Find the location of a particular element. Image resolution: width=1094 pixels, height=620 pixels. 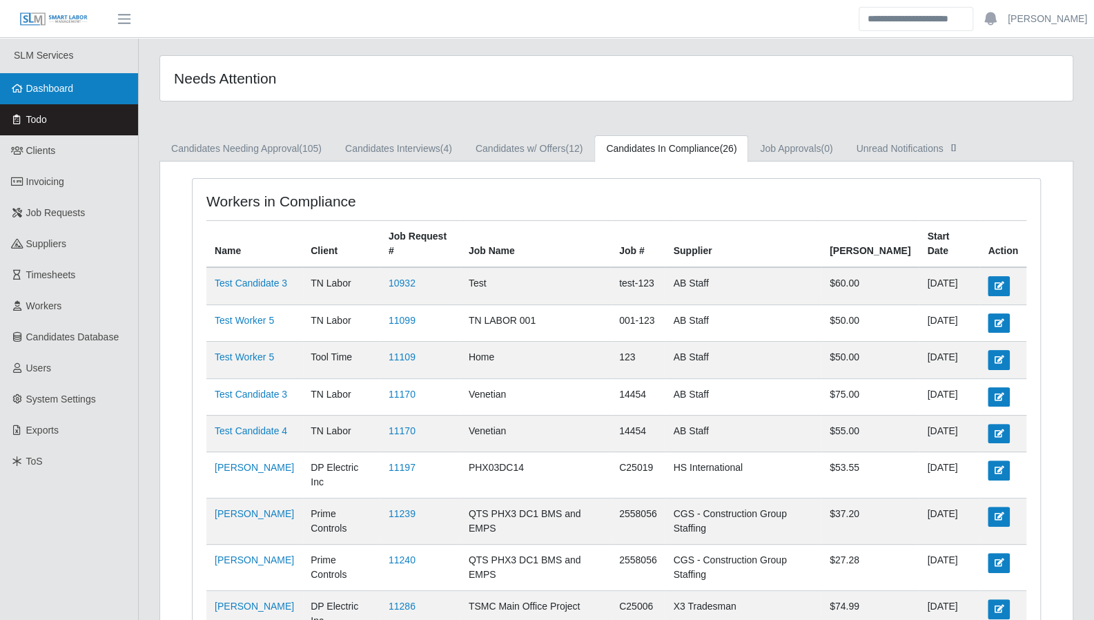

th: Client is located at coordinates (341, 244).